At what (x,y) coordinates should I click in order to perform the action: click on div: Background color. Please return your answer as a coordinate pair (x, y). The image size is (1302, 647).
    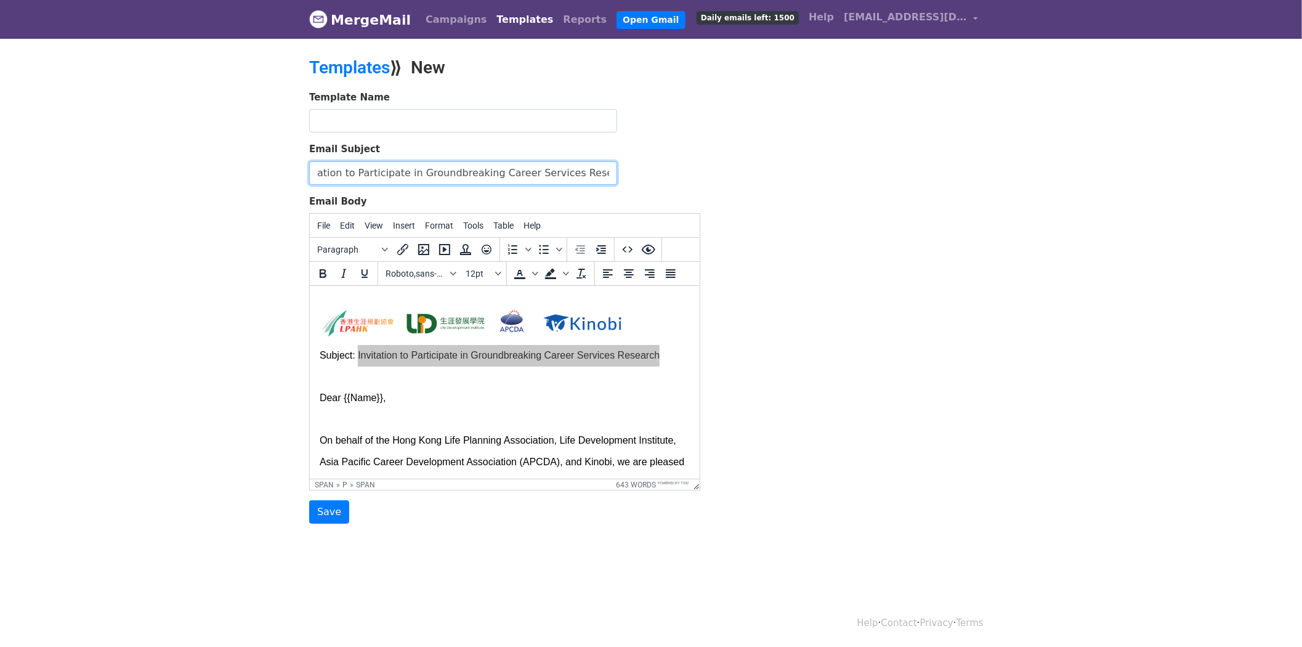
    Looking at the image, I should click on (555, 273).